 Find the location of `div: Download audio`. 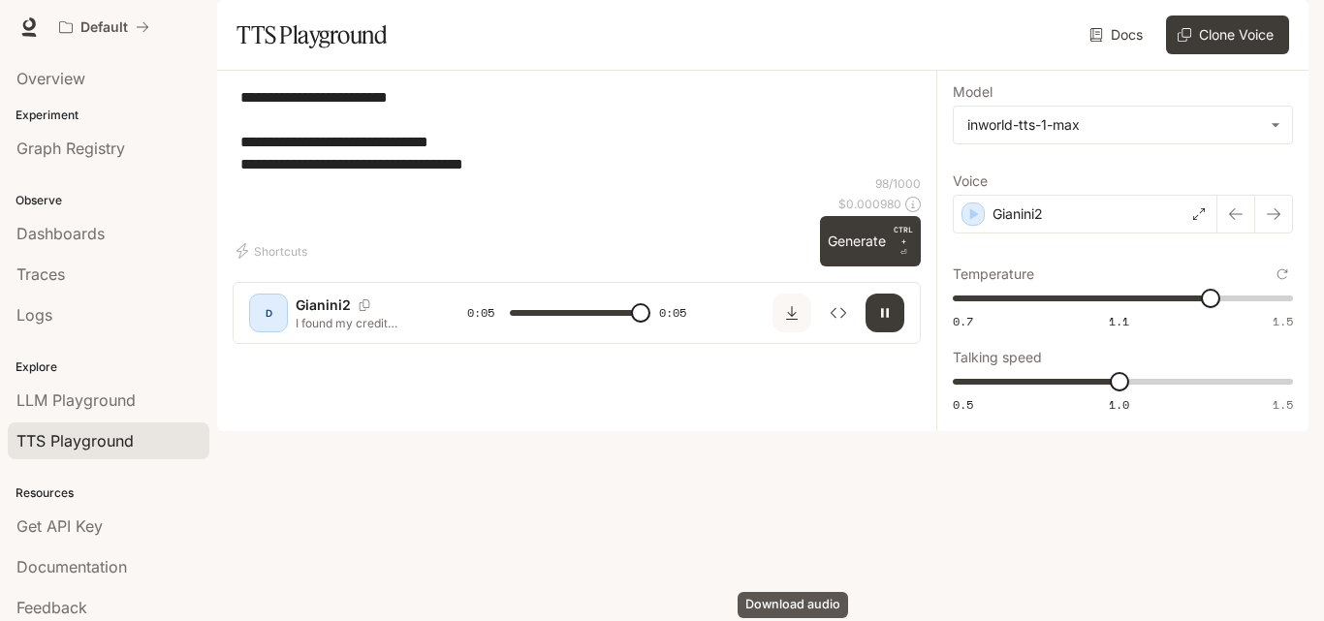

div: Download audio is located at coordinates (793, 605).